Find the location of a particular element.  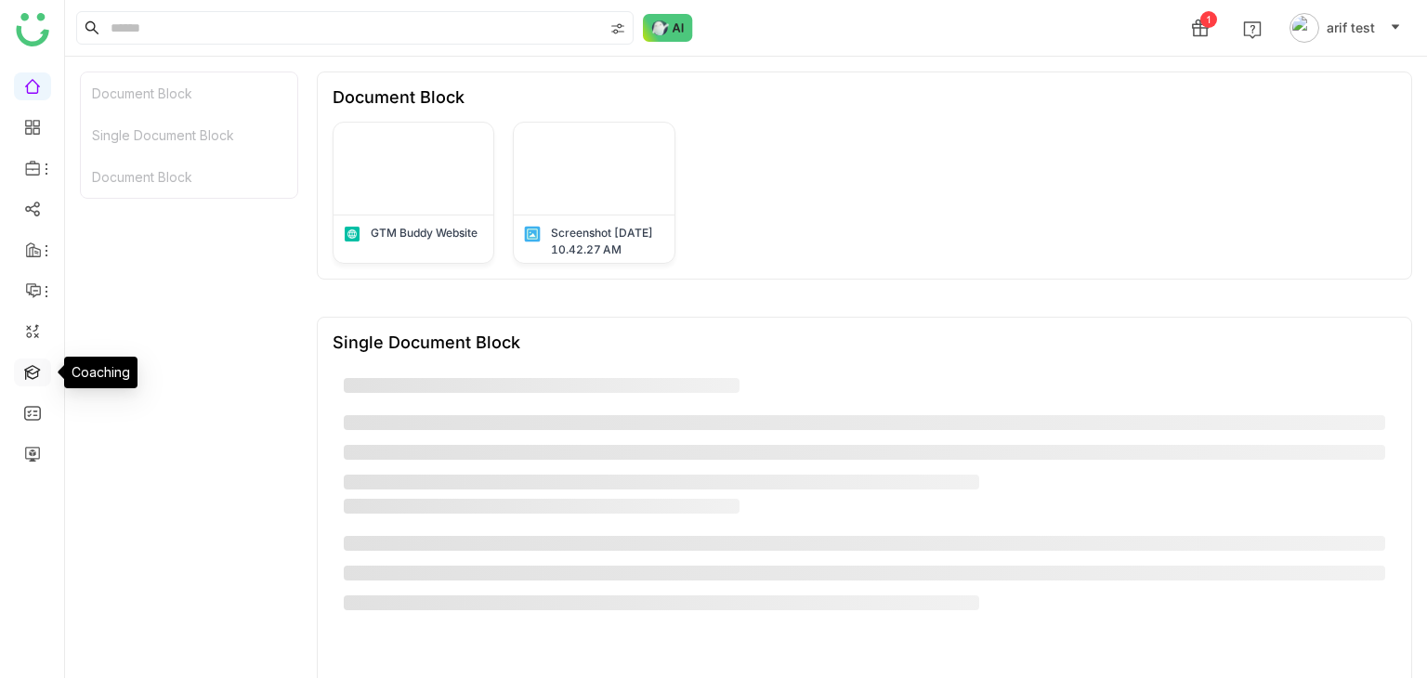

img: avatar is located at coordinates (1304, 28).